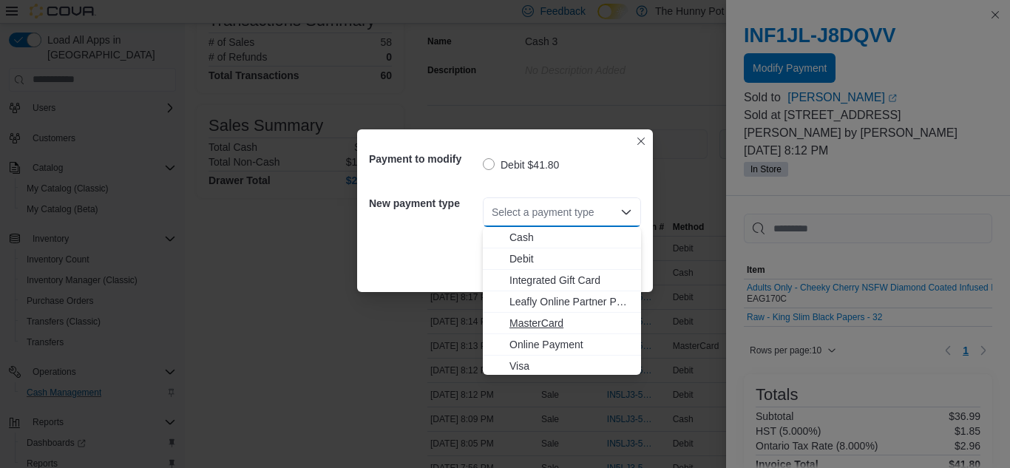  I want to click on button: Integrated Gift Card, so click(562, 280).